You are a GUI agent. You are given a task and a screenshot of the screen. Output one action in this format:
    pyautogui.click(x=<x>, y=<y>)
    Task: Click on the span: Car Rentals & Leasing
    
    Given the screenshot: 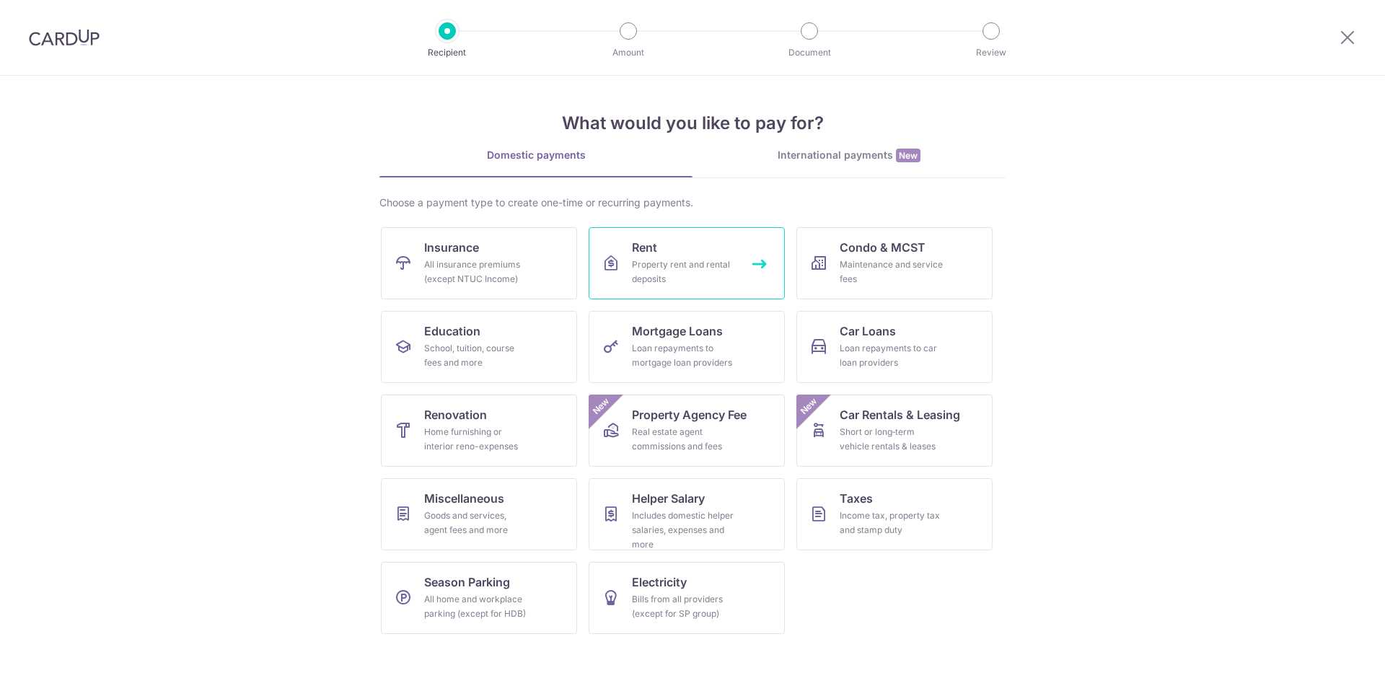 What is the action you would take?
    pyautogui.click(x=900, y=415)
    